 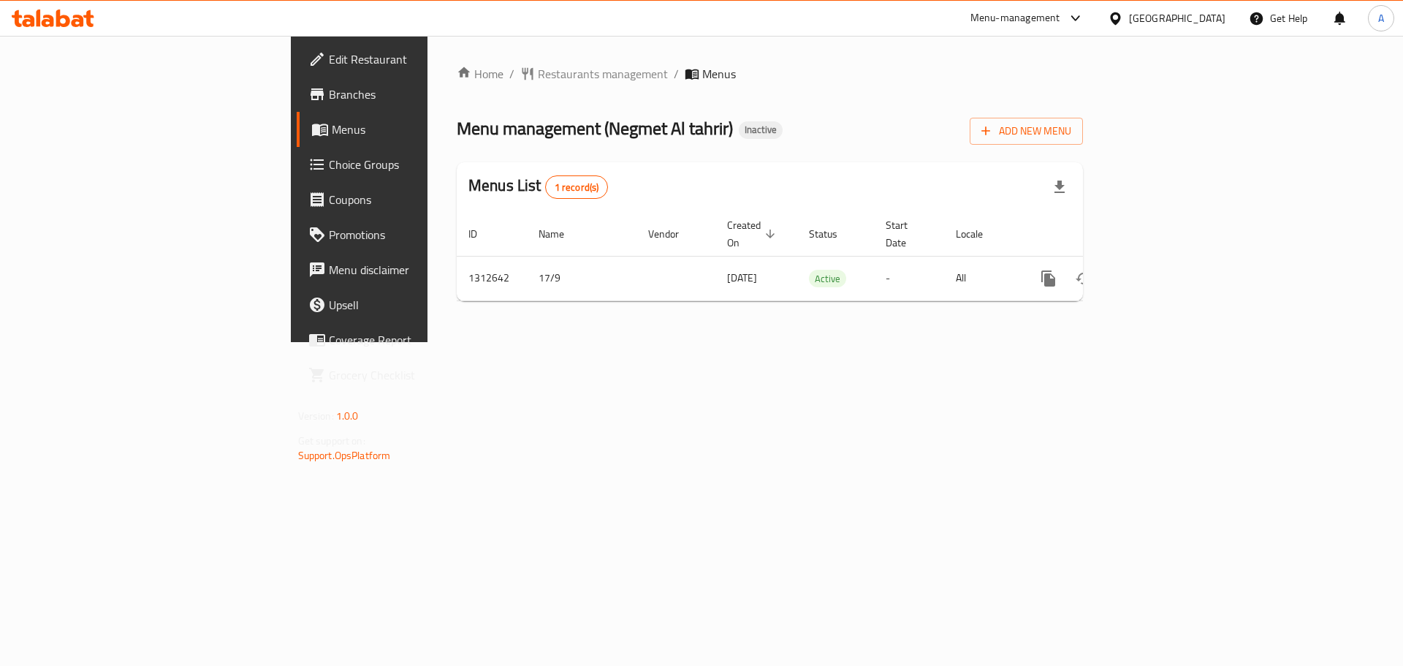 I want to click on span: Upsell, so click(x=421, y=305).